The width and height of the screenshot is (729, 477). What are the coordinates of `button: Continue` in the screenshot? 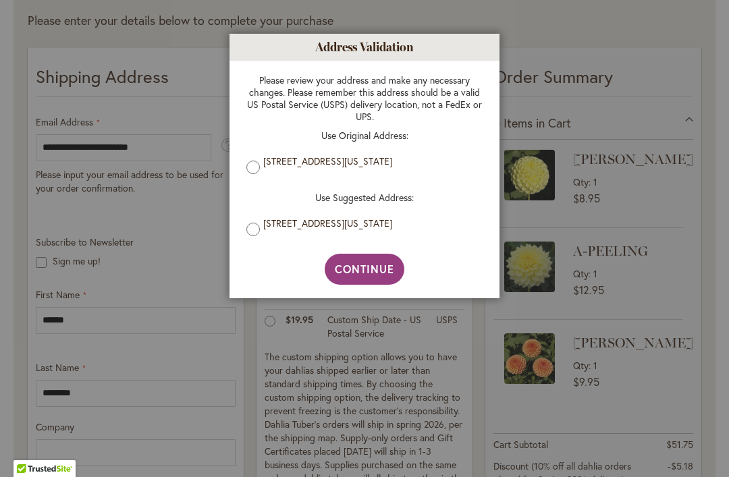 It's located at (364, 269).